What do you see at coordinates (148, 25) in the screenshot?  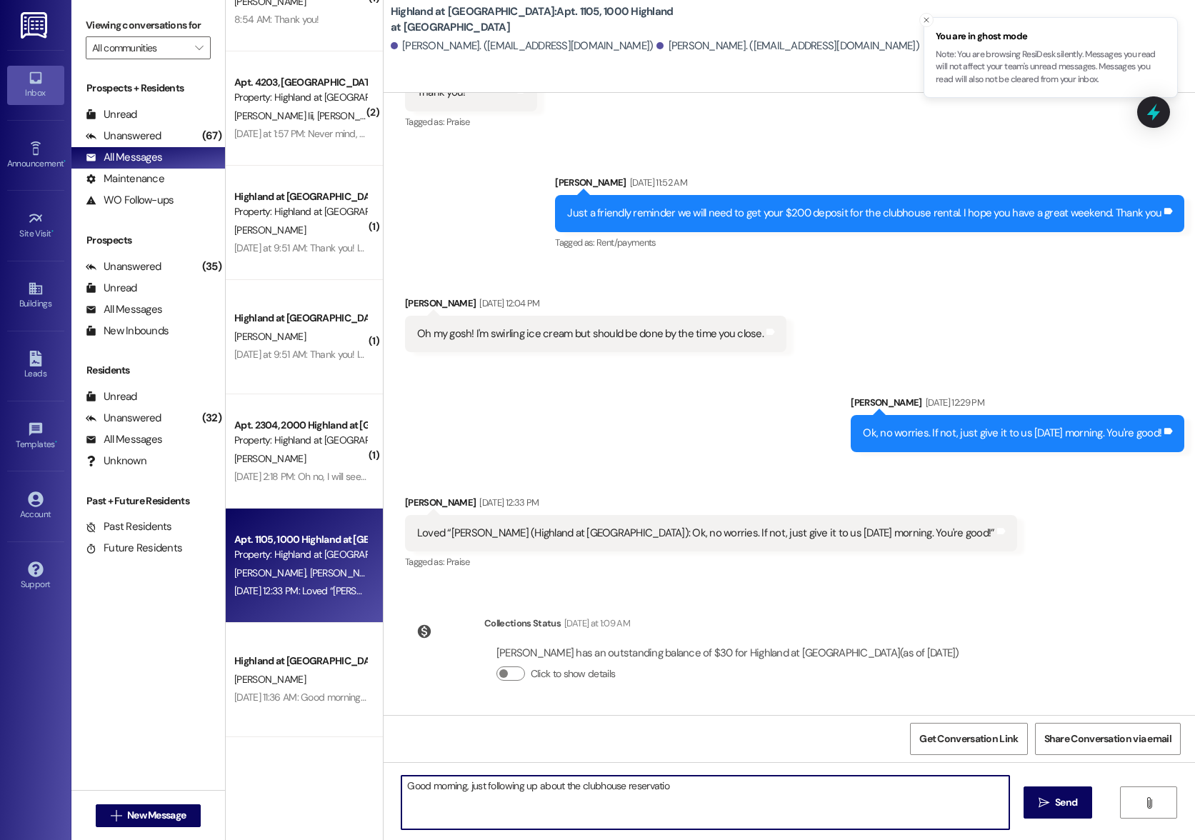 I see `label: Viewing conversations for` at bounding box center [148, 25].